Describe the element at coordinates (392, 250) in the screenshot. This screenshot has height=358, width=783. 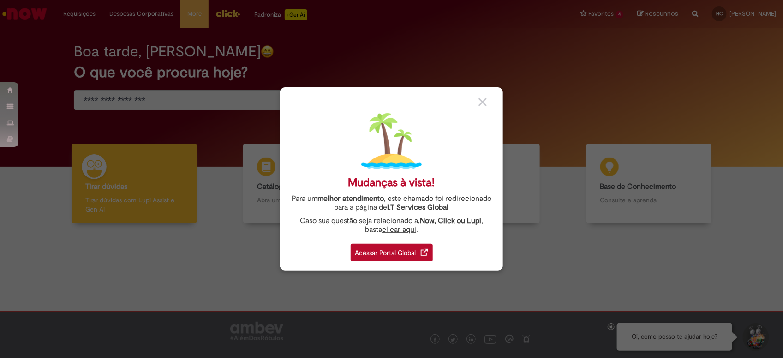
I see `a: Acessar Portal Global` at that location.